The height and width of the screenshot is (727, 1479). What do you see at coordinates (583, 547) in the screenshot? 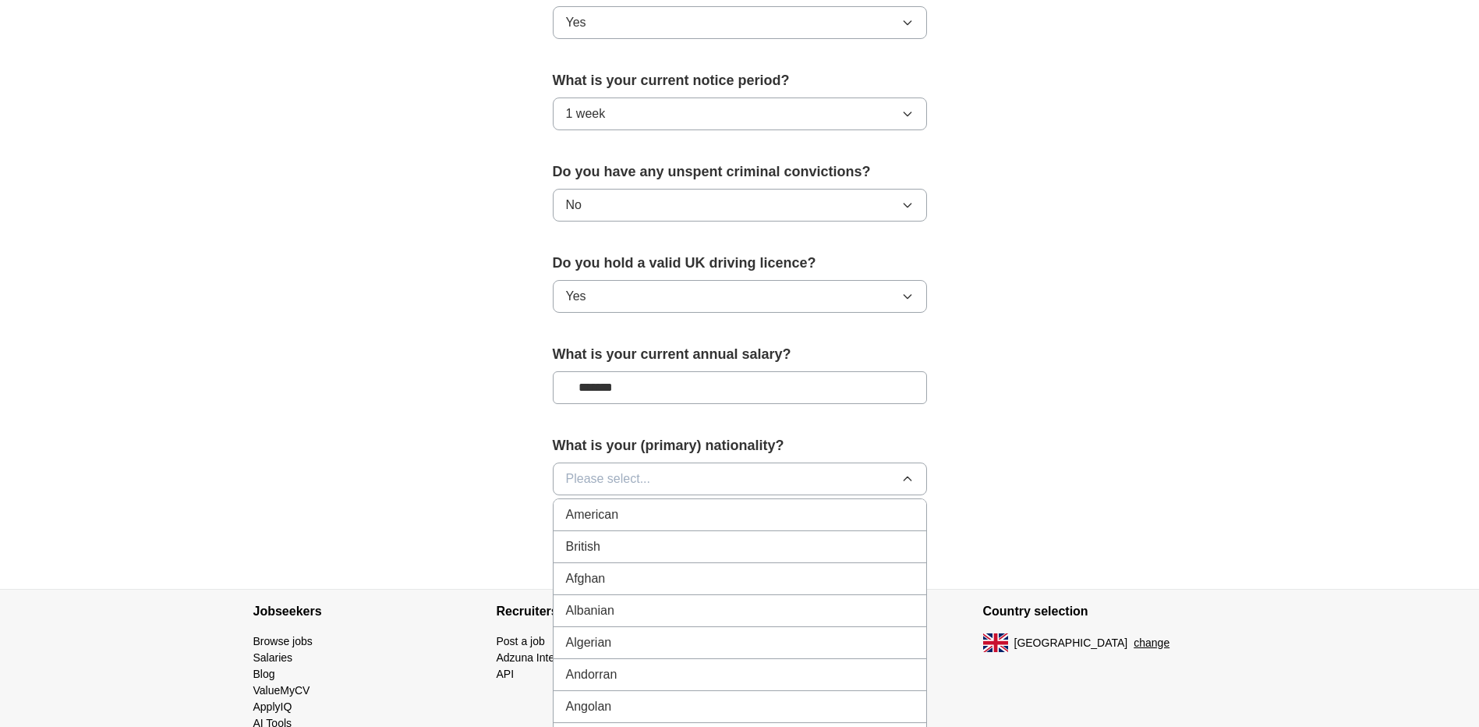
I see `span: British` at bounding box center [583, 547].